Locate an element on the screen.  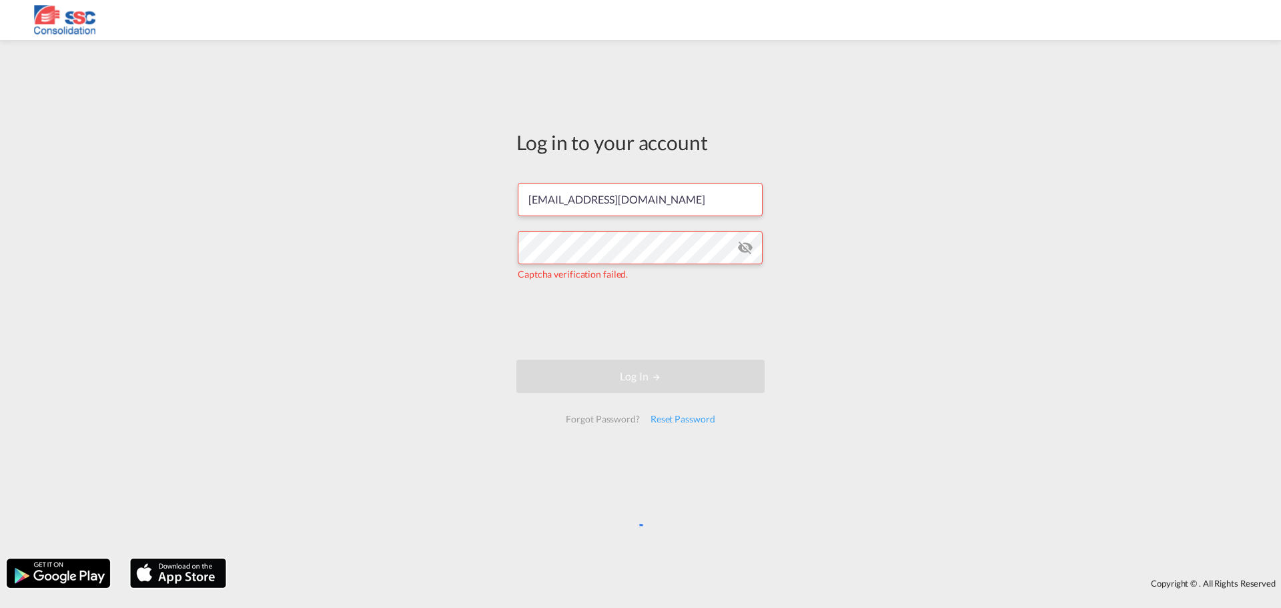
input: Enter email/phone number is located at coordinates (640, 199).